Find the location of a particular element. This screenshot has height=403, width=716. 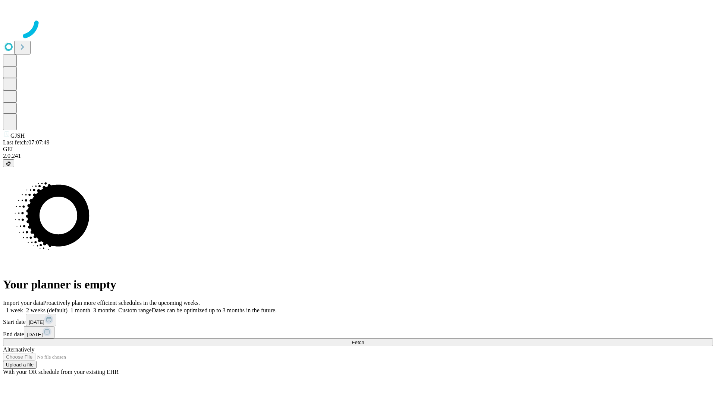

h1: Your planner is empty is located at coordinates (358, 284).